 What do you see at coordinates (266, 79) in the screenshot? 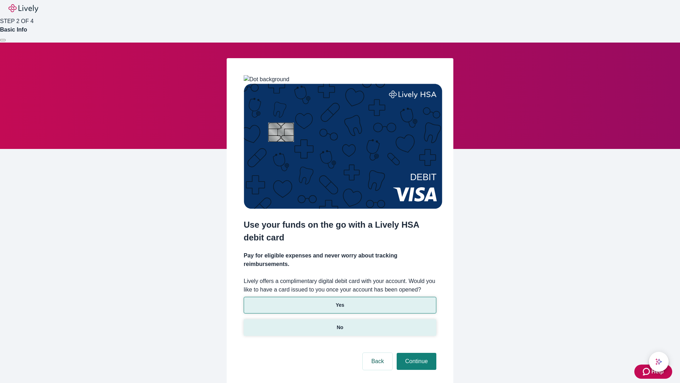
I see `img: Dot background` at bounding box center [266, 79].